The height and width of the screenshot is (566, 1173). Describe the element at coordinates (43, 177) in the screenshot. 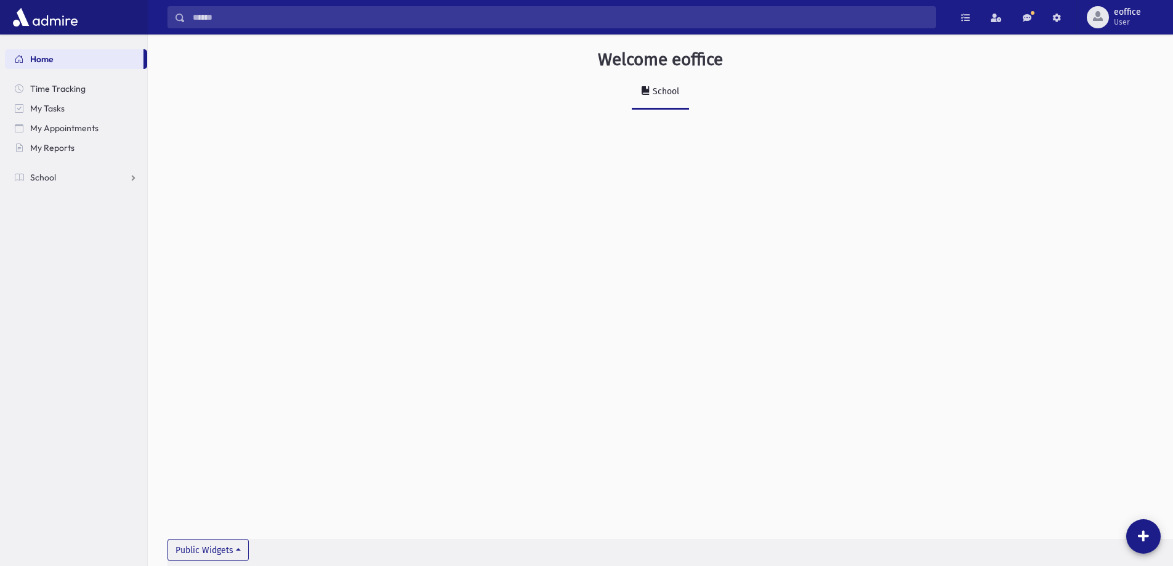

I see `span: School` at that location.